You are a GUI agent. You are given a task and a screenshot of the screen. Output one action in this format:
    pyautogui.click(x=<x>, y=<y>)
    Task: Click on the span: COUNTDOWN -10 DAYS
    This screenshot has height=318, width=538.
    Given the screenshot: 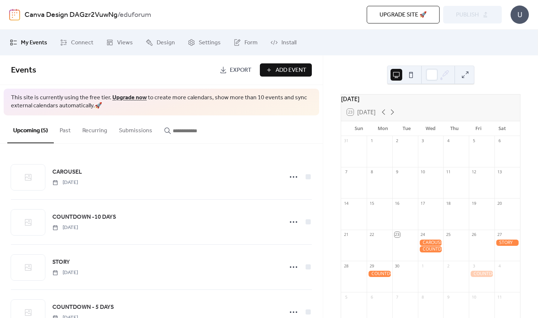 What is the action you would take?
    pyautogui.click(x=84, y=217)
    